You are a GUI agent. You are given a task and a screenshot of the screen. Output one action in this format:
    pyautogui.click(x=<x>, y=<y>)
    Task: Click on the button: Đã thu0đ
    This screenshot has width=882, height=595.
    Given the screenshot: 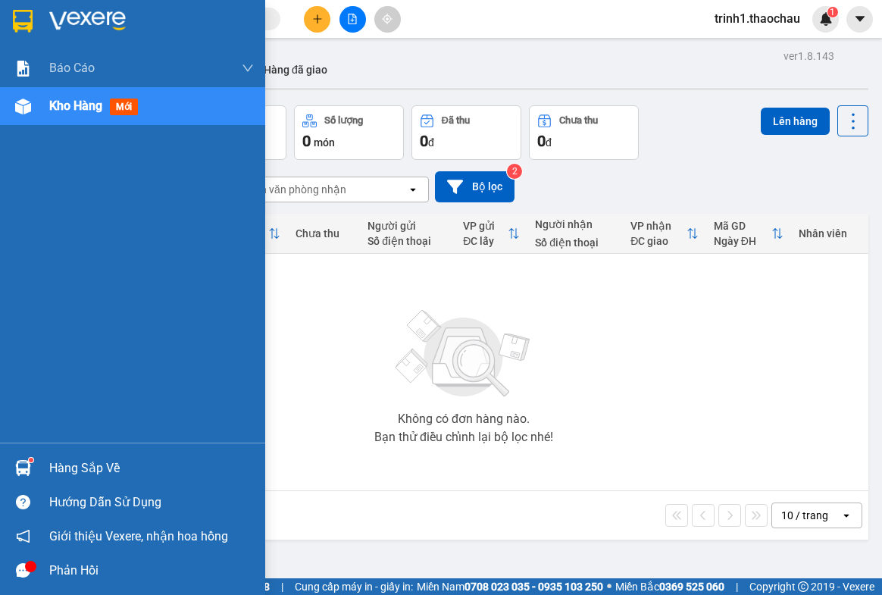 What is the action you would take?
    pyautogui.click(x=466, y=133)
    